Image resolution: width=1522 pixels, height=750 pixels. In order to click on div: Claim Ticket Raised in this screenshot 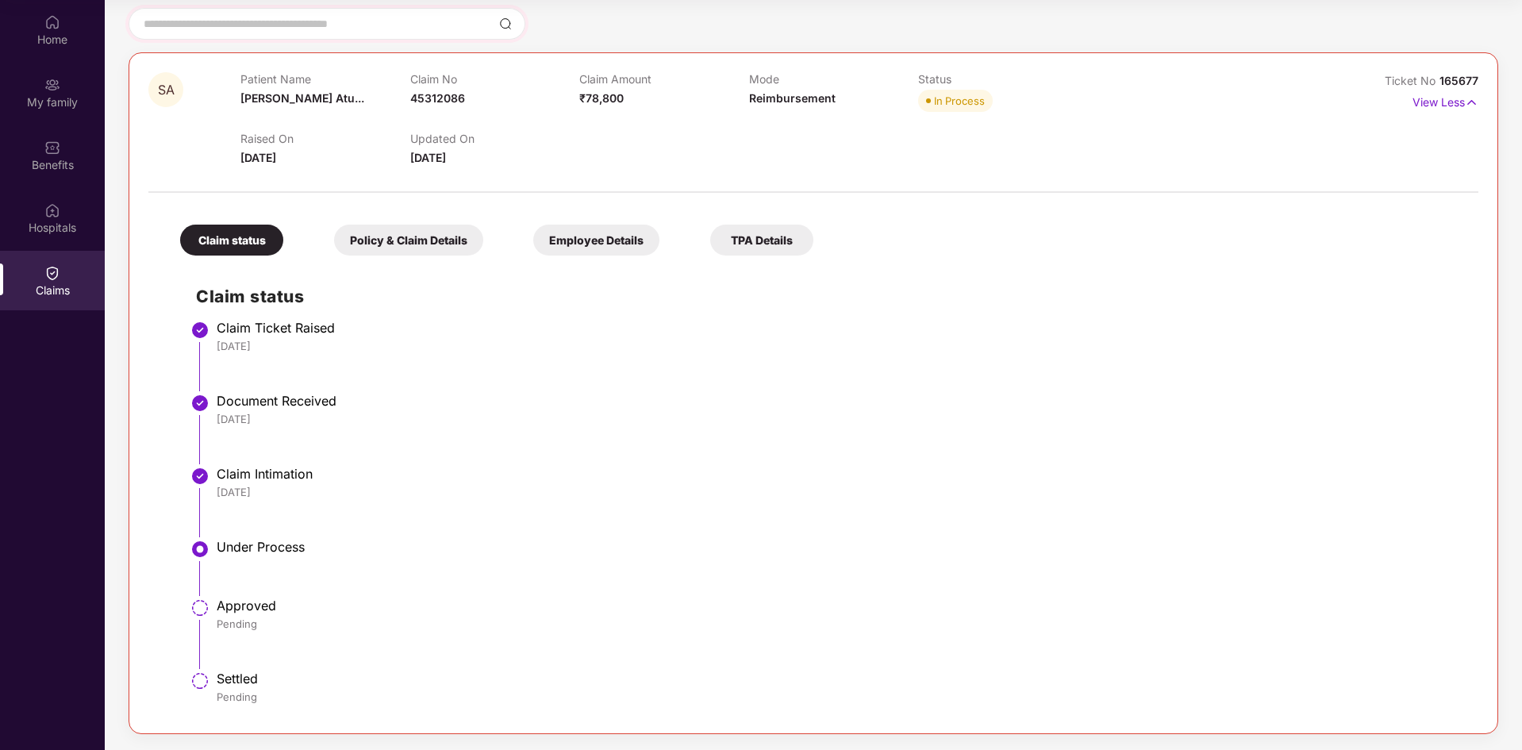, I will do `click(840, 328)`.